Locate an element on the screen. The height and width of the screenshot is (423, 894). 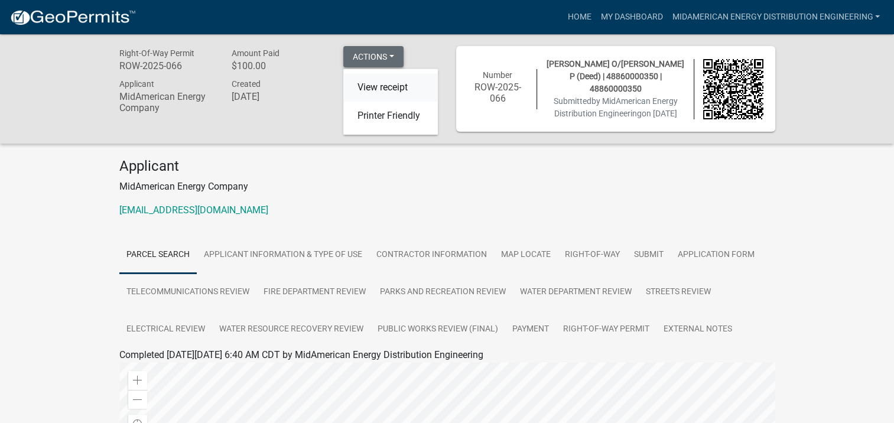
a: Fire Department Review is located at coordinates (314, 292).